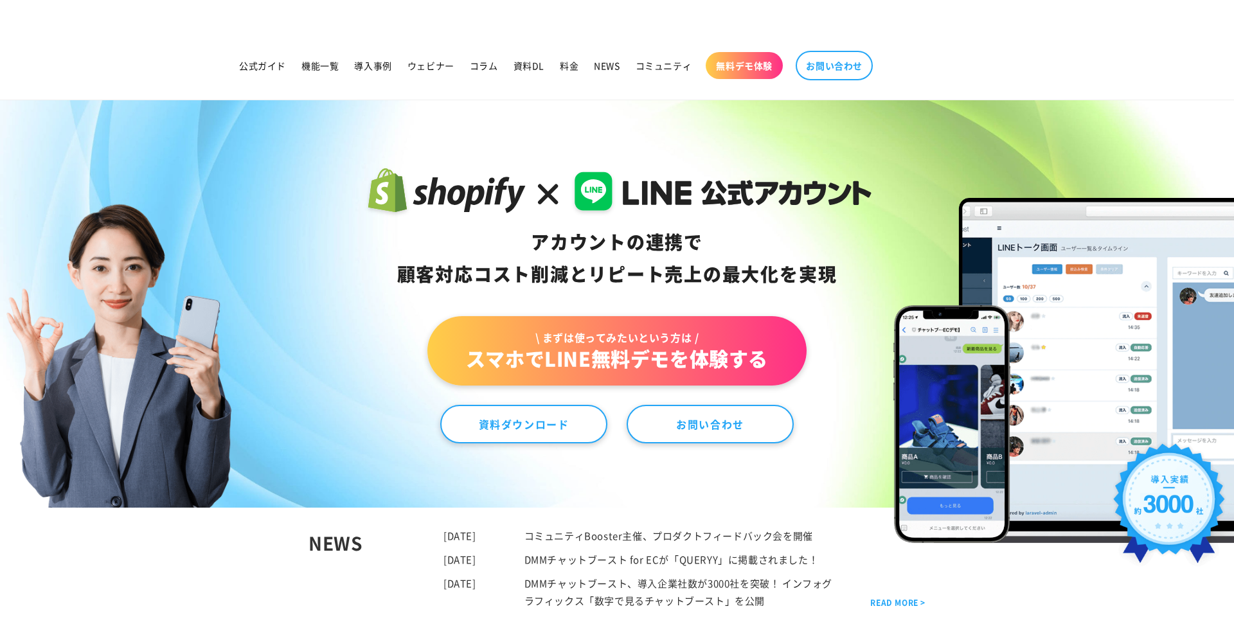 The height and width of the screenshot is (622, 1234). I want to click on a: DMMチャットブースト for ECが「QUERYY」に掲載されました！, so click(672, 559).